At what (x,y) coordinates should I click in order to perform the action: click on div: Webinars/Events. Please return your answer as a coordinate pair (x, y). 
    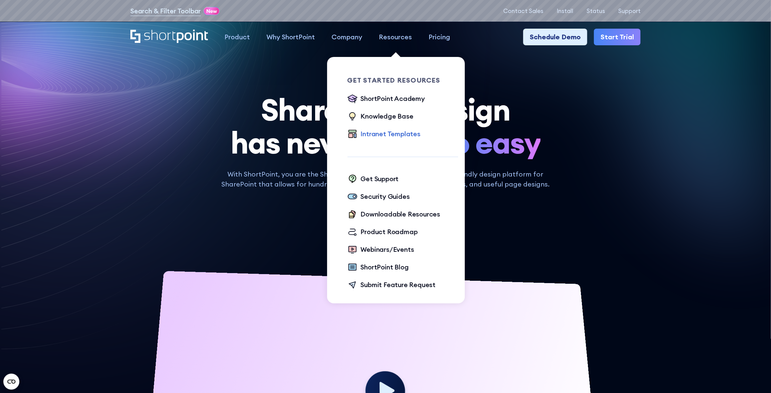
    Looking at the image, I should click on (387, 250).